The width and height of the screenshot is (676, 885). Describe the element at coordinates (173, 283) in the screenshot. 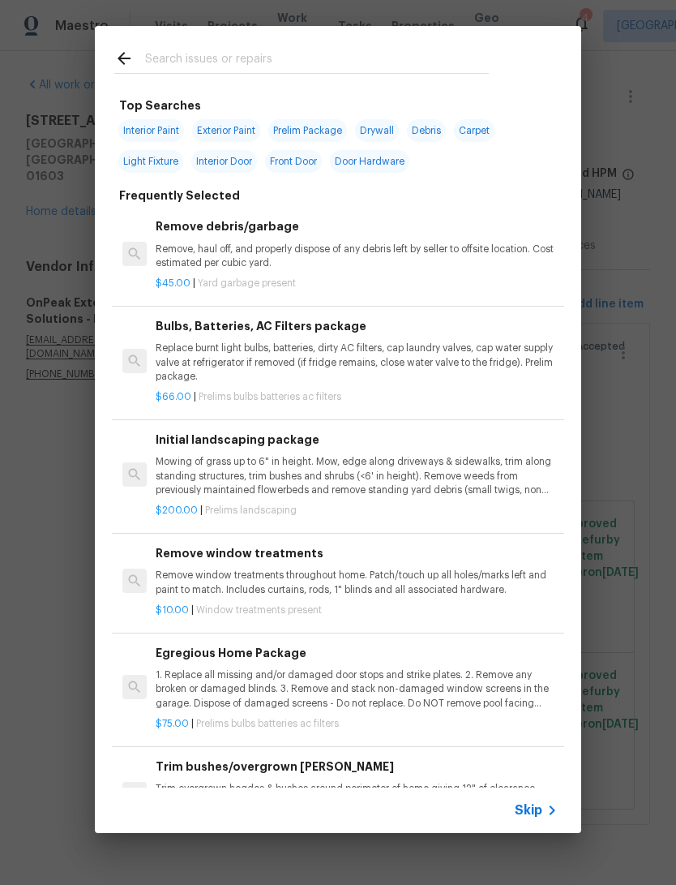

I see `span: $45.00` at that location.